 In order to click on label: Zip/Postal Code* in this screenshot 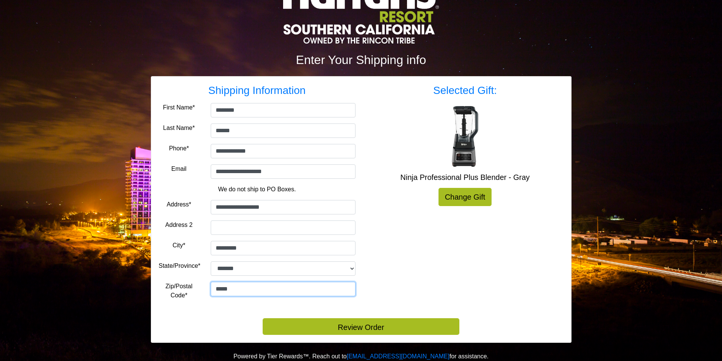, I will do `click(179, 291)`.